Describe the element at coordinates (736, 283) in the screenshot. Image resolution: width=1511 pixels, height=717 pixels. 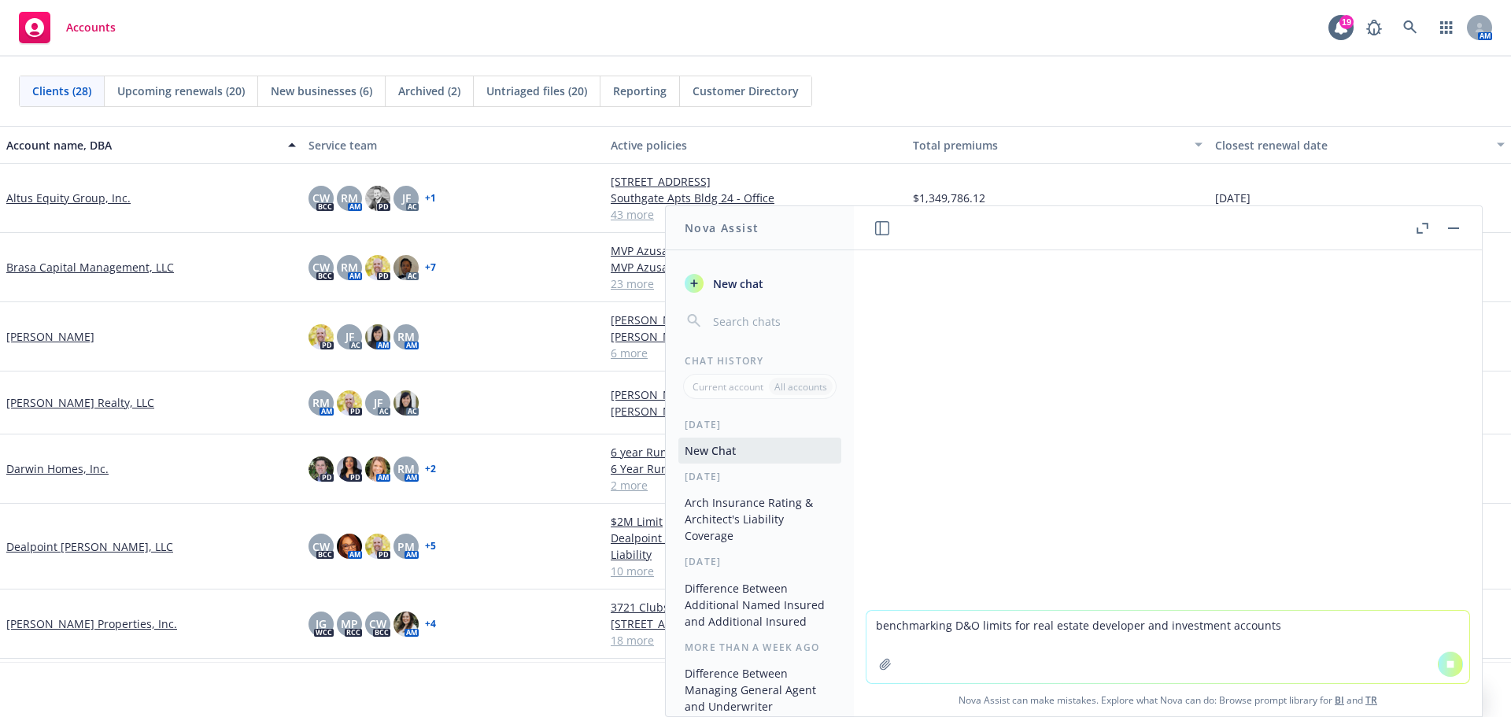
I see `span: New chat` at that location.